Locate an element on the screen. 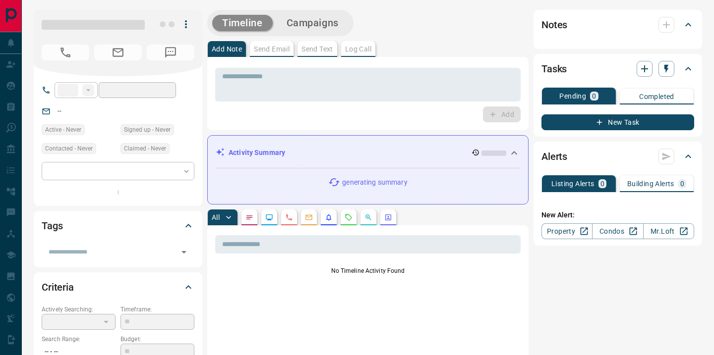 The height and width of the screenshot is (355, 714). div: Alerts is located at coordinates (617, 157).